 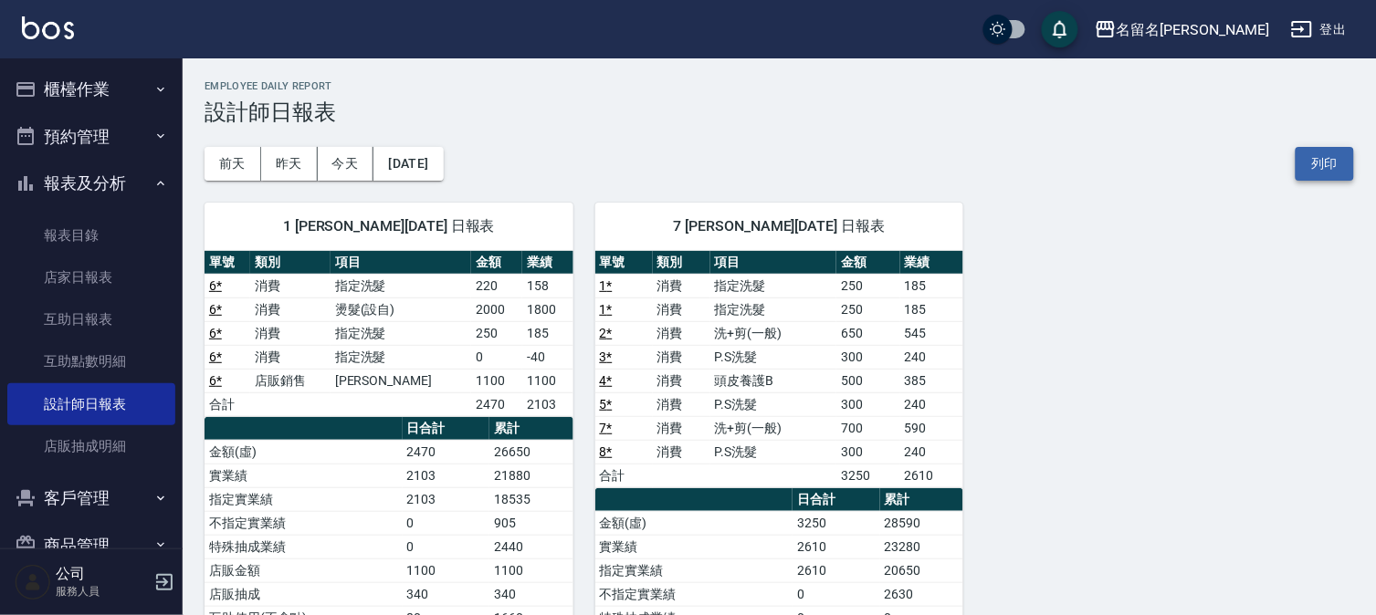 I want to click on td: 洗+剪(一般), so click(x=773, y=333).